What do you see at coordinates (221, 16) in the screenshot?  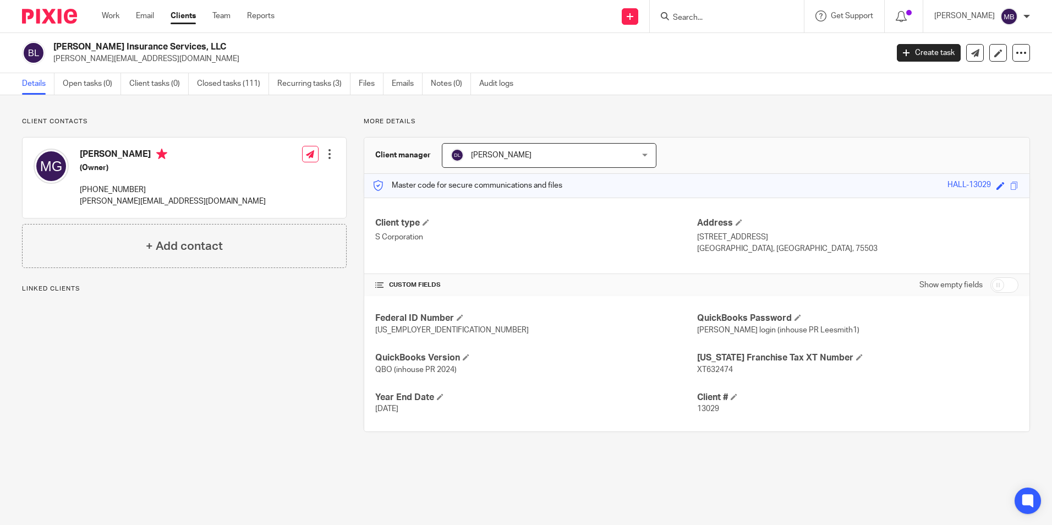 I see `a: Team` at bounding box center [221, 16].